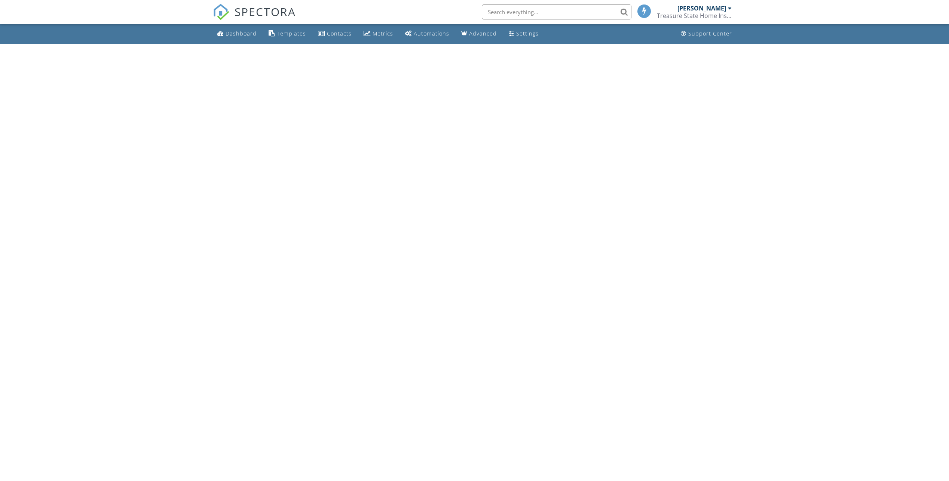  I want to click on div: Settings, so click(527, 33).